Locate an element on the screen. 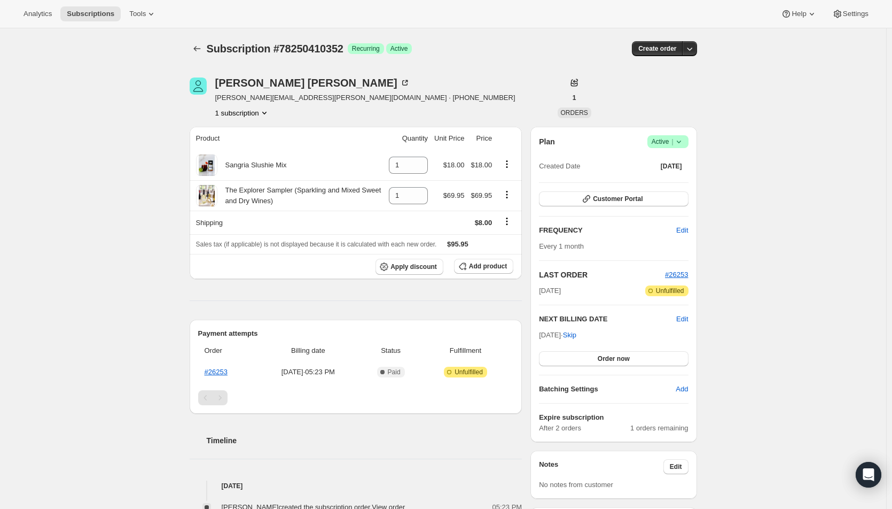 The height and width of the screenshot is (509, 892). span: No notes from customer is located at coordinates (576, 484).